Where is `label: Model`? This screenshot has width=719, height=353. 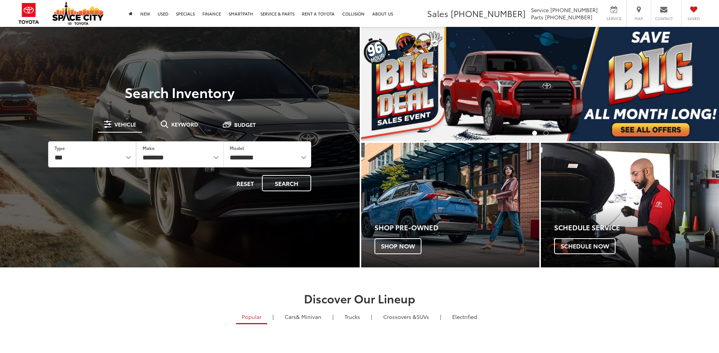
label: Model is located at coordinates (237, 148).